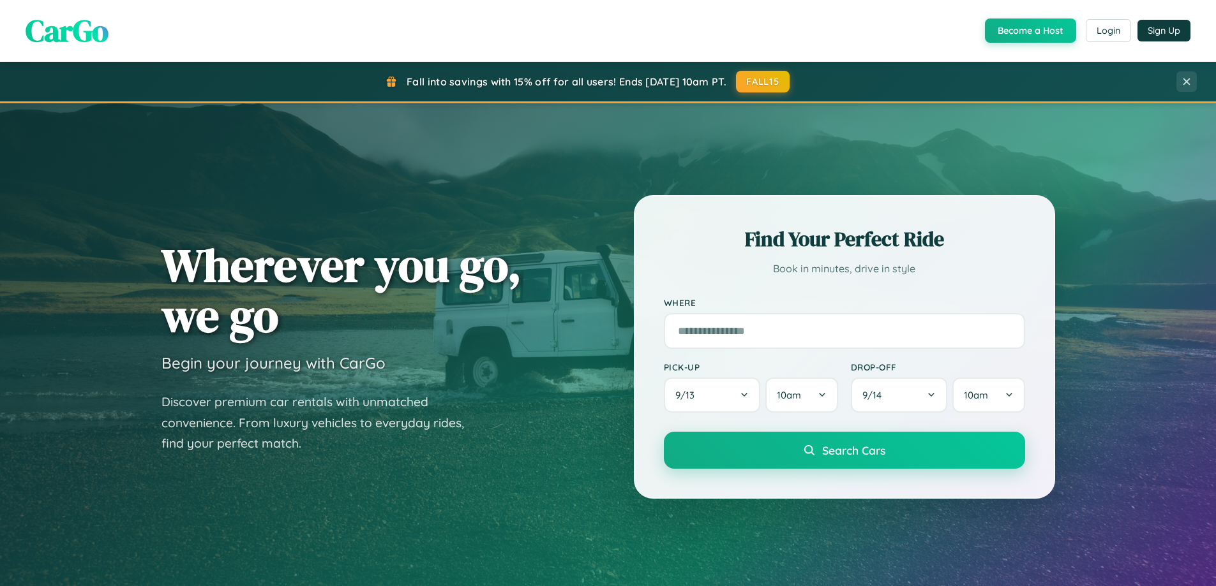 This screenshot has width=1216, height=586. Describe the element at coordinates (67, 31) in the screenshot. I see `span: CarGo` at that location.